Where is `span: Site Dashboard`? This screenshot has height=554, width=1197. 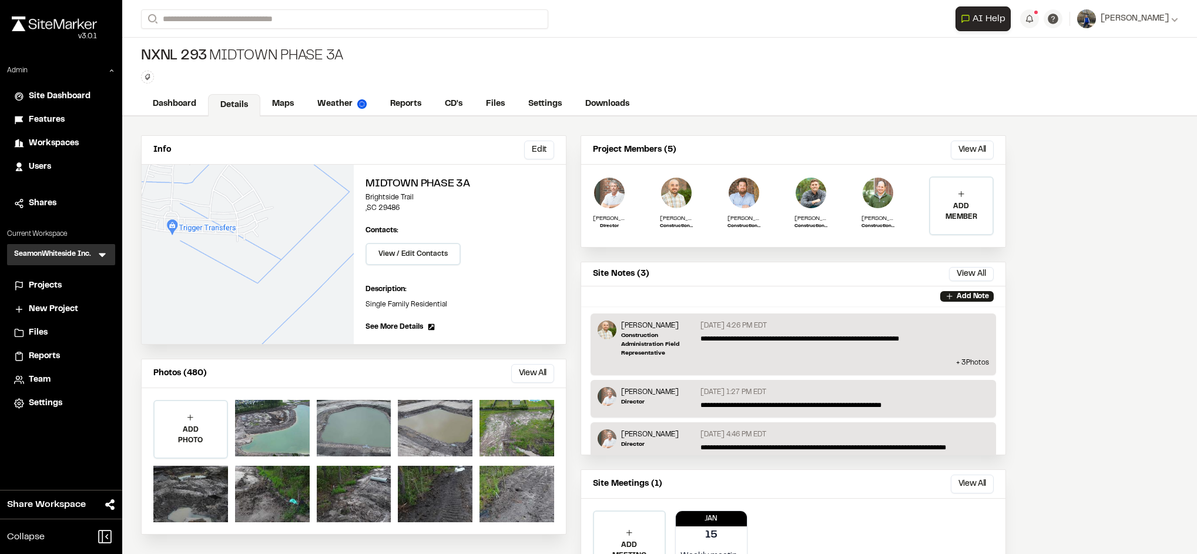 span: Site Dashboard is located at coordinates (59, 96).